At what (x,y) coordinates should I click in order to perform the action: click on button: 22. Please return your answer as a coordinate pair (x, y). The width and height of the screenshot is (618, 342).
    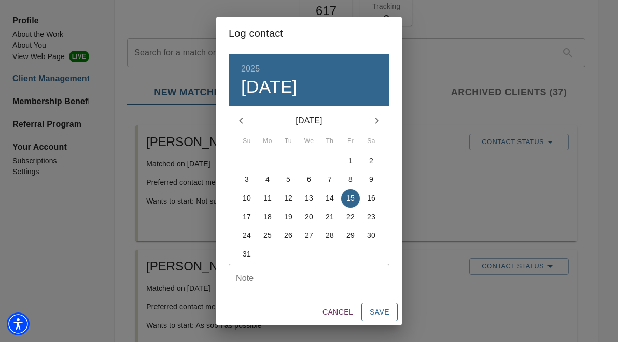
    Looking at the image, I should click on (351, 217).